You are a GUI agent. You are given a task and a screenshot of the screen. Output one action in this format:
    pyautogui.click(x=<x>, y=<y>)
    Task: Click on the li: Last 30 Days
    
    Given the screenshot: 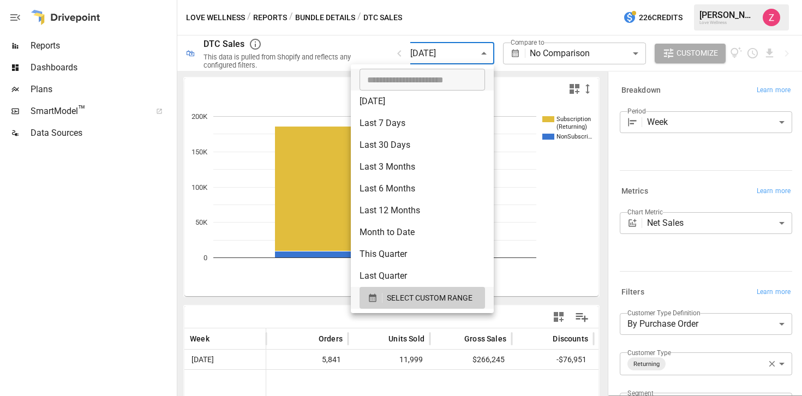 What is the action you would take?
    pyautogui.click(x=422, y=145)
    